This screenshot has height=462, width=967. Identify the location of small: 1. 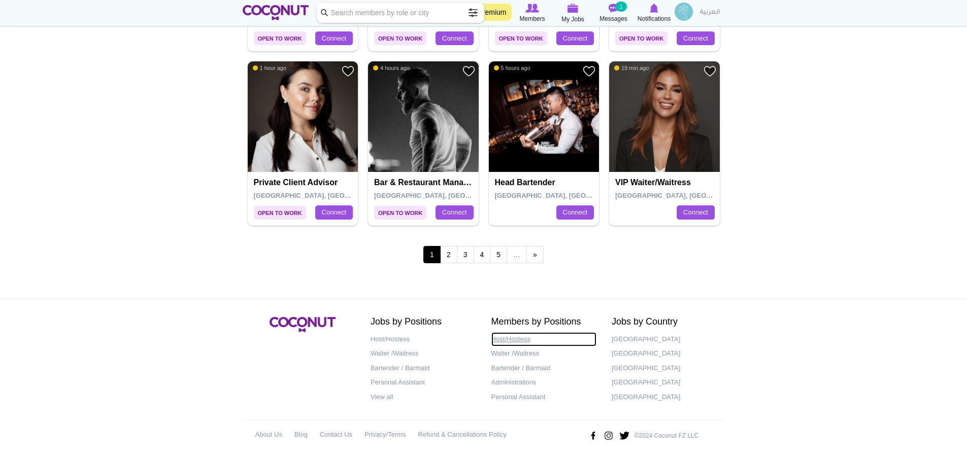
(621, 7).